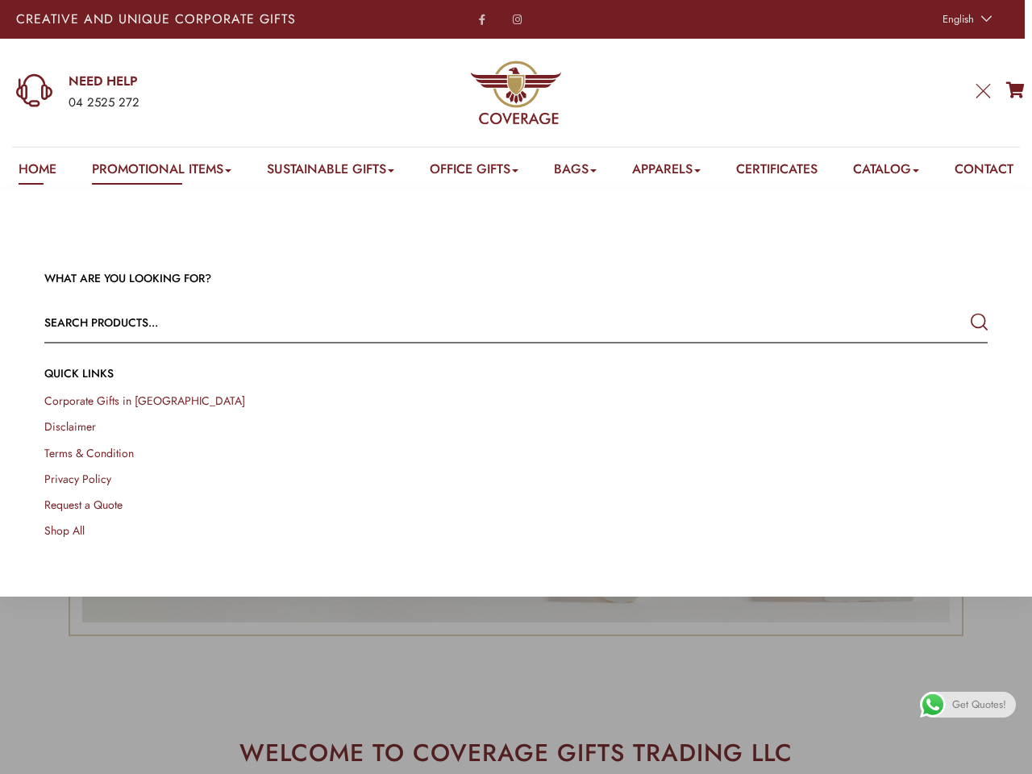 This screenshot has height=774, width=1032. I want to click on a: Request a Quote, so click(83, 505).